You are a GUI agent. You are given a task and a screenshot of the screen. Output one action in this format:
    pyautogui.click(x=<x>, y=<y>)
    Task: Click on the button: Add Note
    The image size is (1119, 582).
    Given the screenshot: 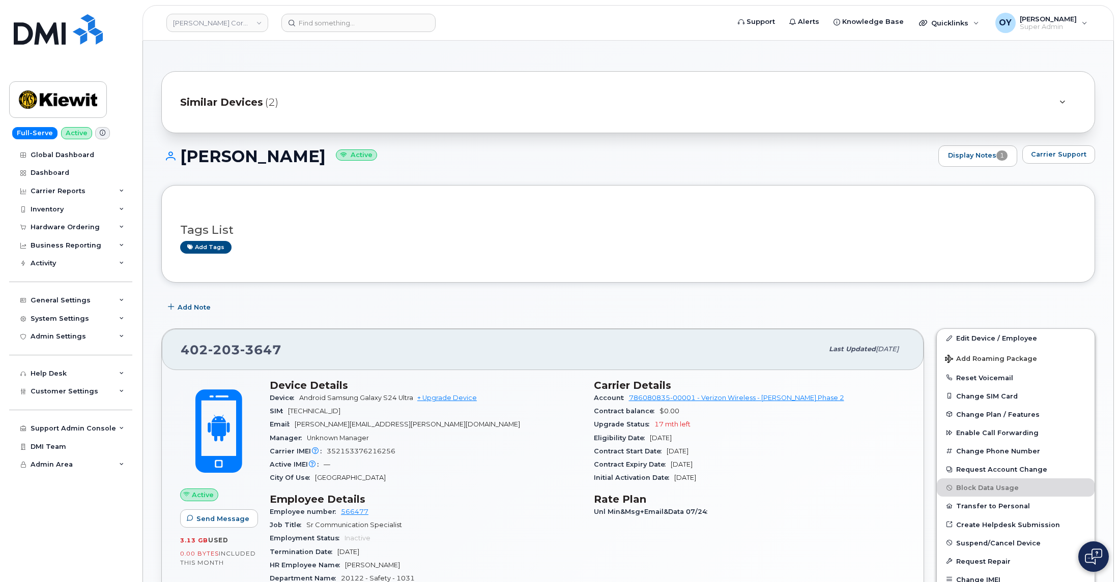 What is the action you would take?
    pyautogui.click(x=190, y=307)
    